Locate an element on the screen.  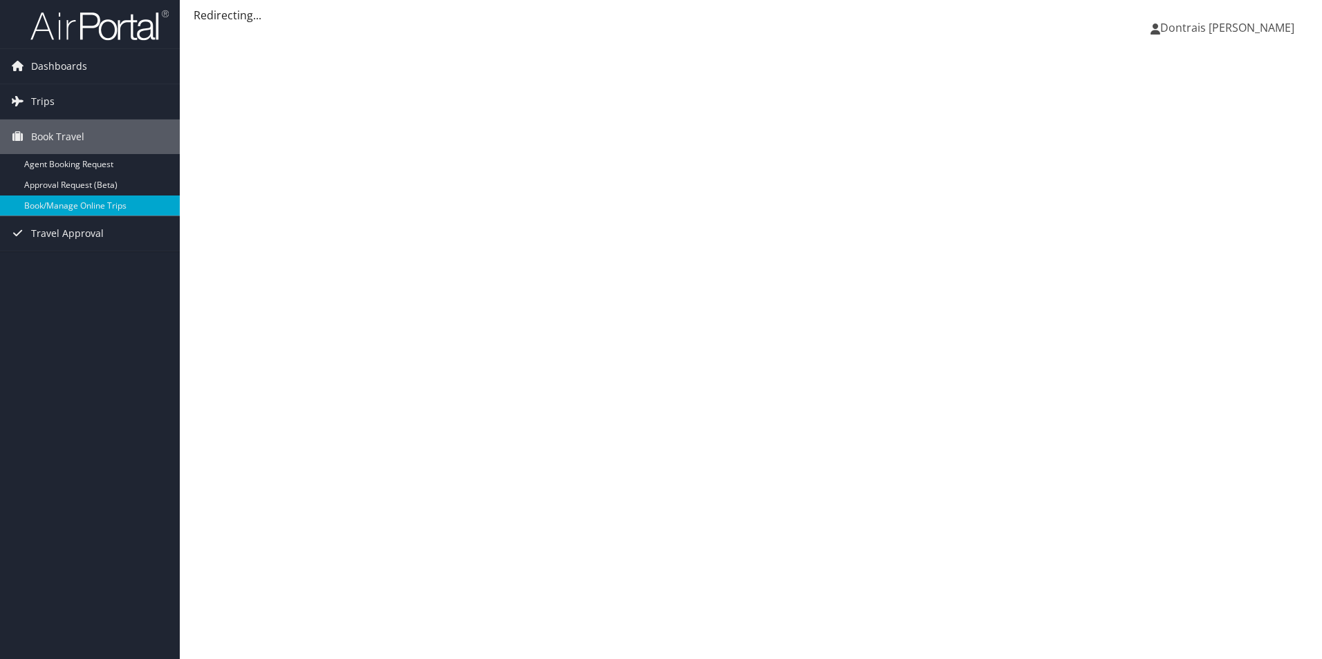
span: Trips is located at coordinates (43, 102).